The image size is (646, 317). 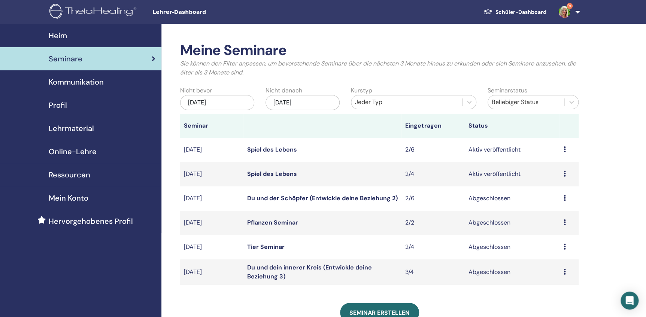 I want to click on th: Status, so click(x=512, y=126).